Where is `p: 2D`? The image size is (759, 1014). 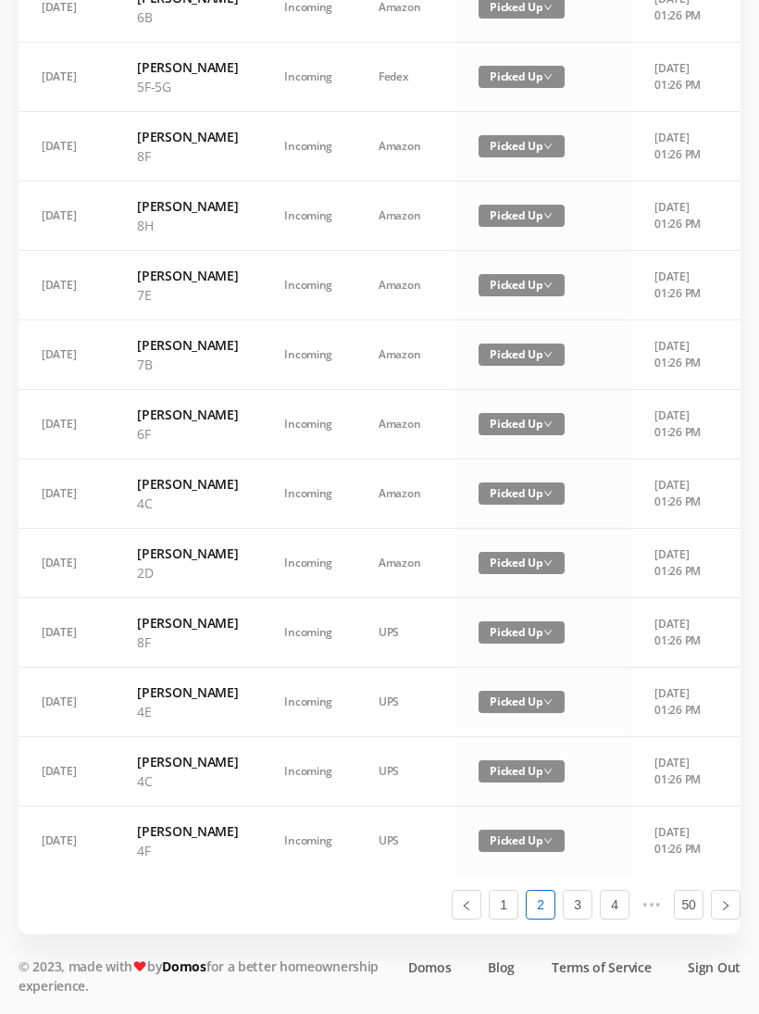
p: 2D is located at coordinates (187, 572).